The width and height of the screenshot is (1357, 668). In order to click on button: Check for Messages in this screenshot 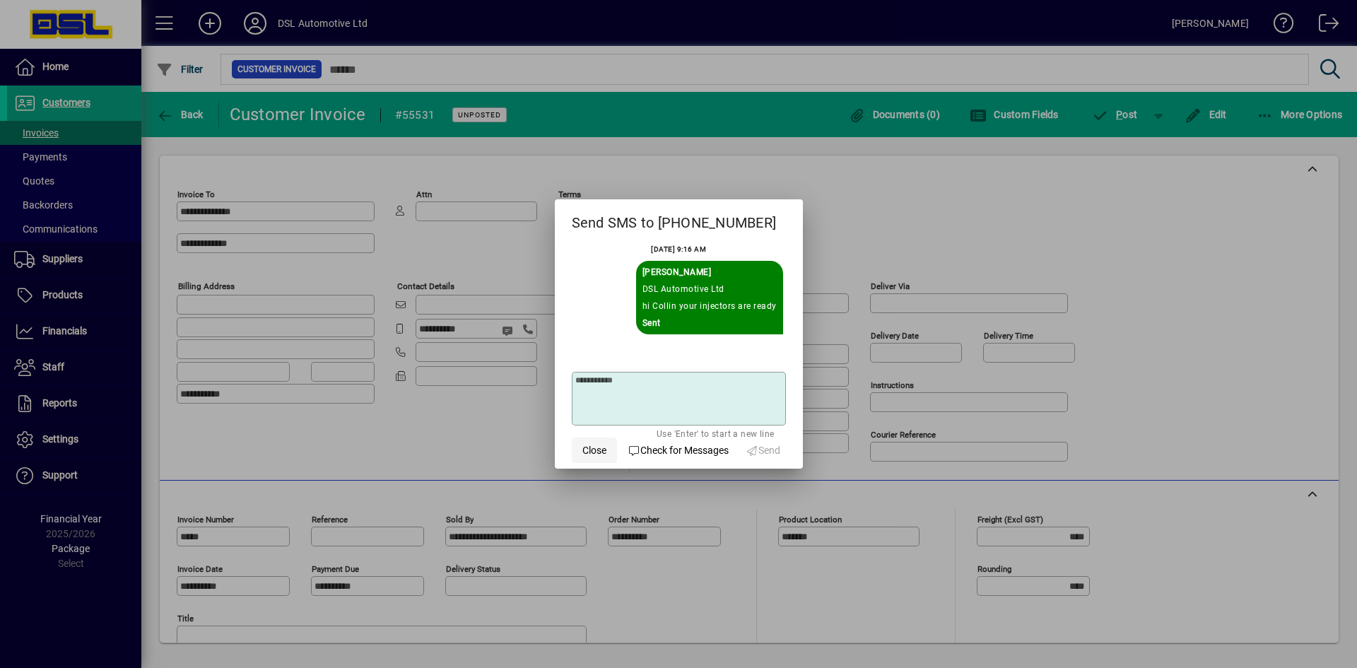, I will do `click(679, 450)`.